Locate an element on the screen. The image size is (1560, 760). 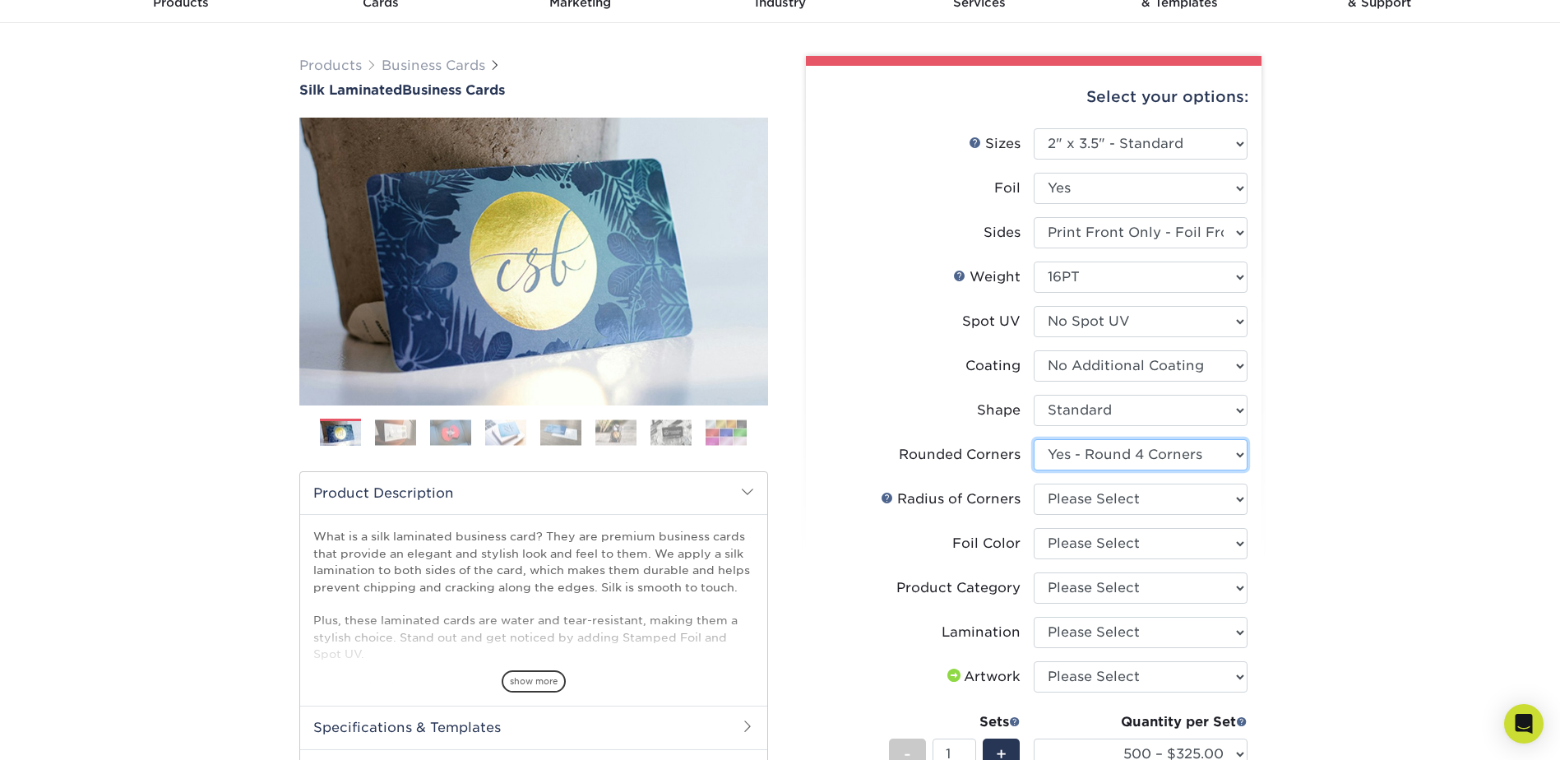
div: Product Category is located at coordinates (958, 588).